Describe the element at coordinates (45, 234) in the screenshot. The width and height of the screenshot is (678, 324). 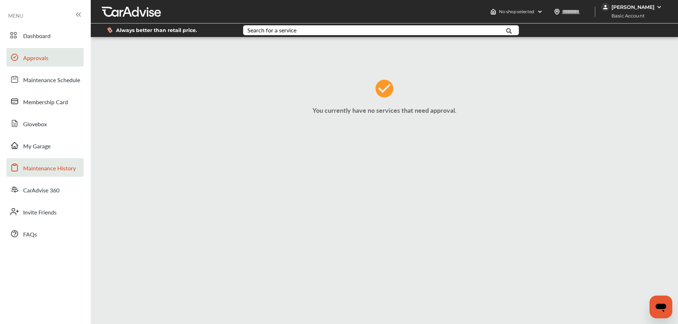
I see `a: FAQs` at that location.